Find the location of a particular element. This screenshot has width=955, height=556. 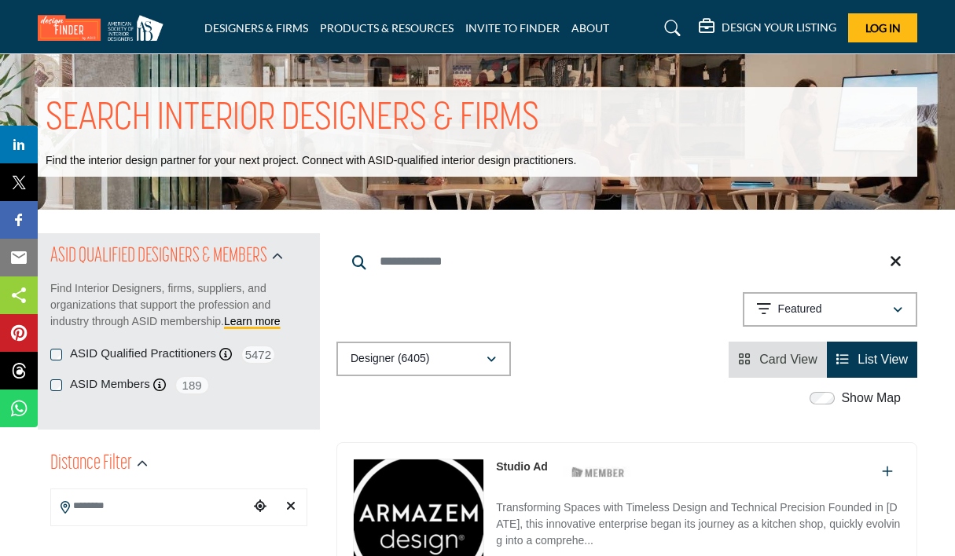

span: Card View is located at coordinates (788, 359).